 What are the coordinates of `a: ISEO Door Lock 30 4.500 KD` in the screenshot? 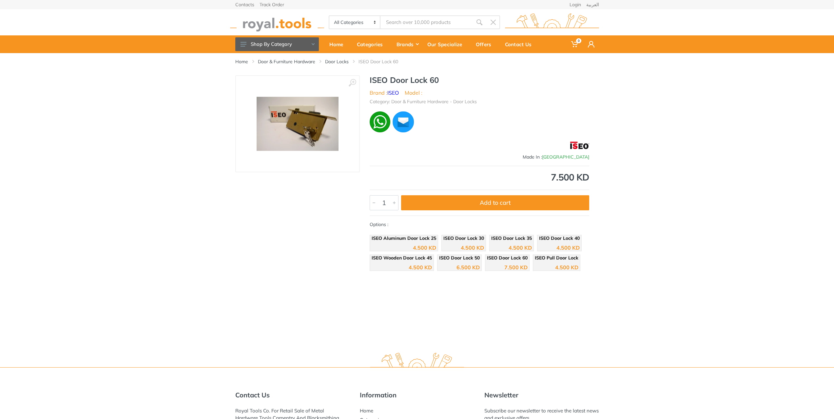 It's located at (463, 243).